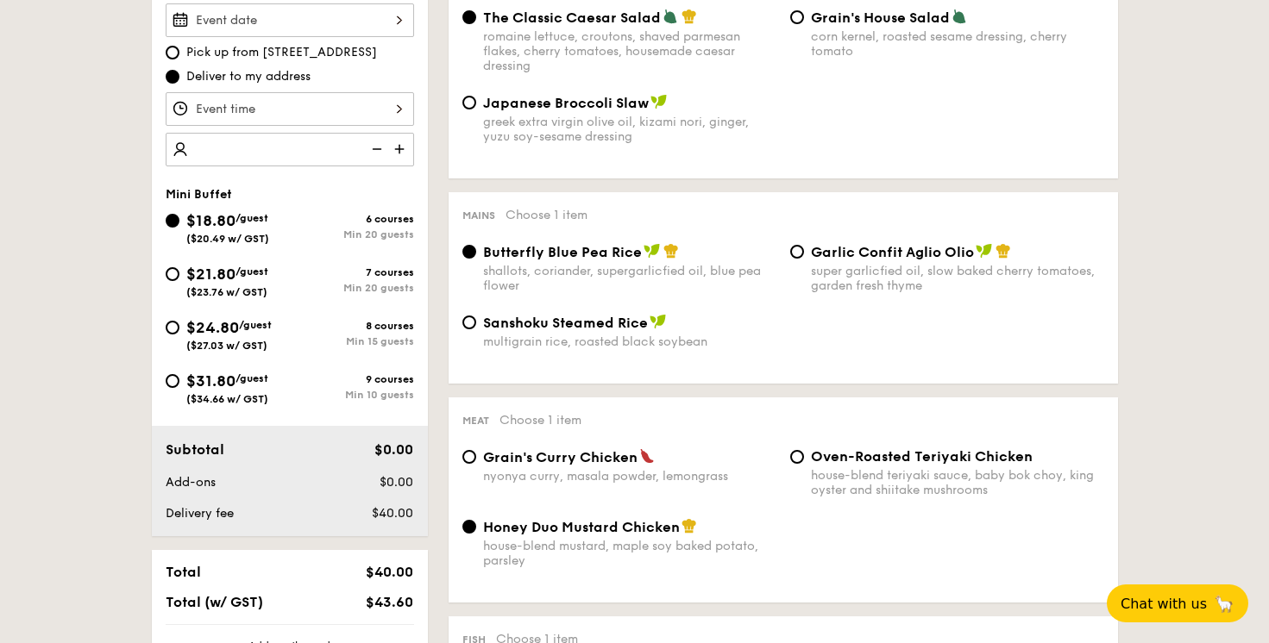 This screenshot has width=1269, height=643. Describe the element at coordinates (173, 328) in the screenshot. I see `input: $24.80/guest($27.03 w/ GST)8 coursesMin 15 guests` at that location.